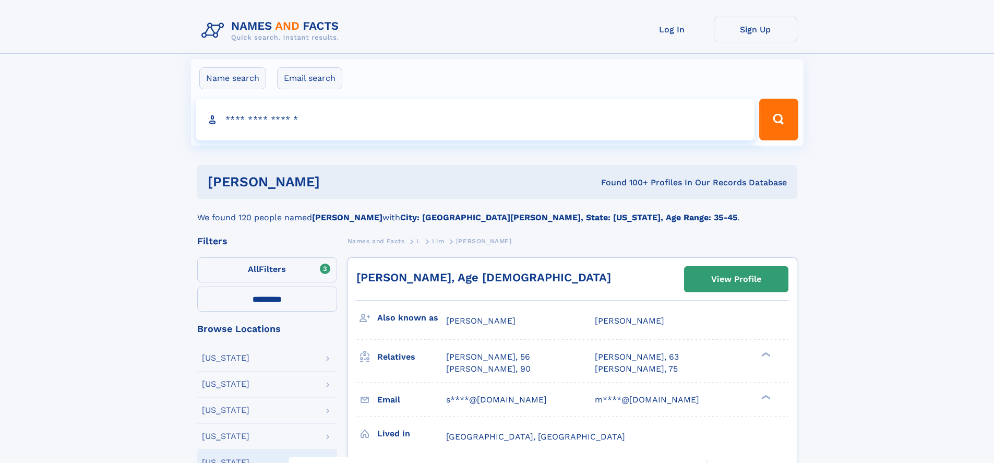 This screenshot has width=994, height=463. What do you see at coordinates (412, 357) in the screenshot?
I see `h3: Relatives` at bounding box center [412, 357].